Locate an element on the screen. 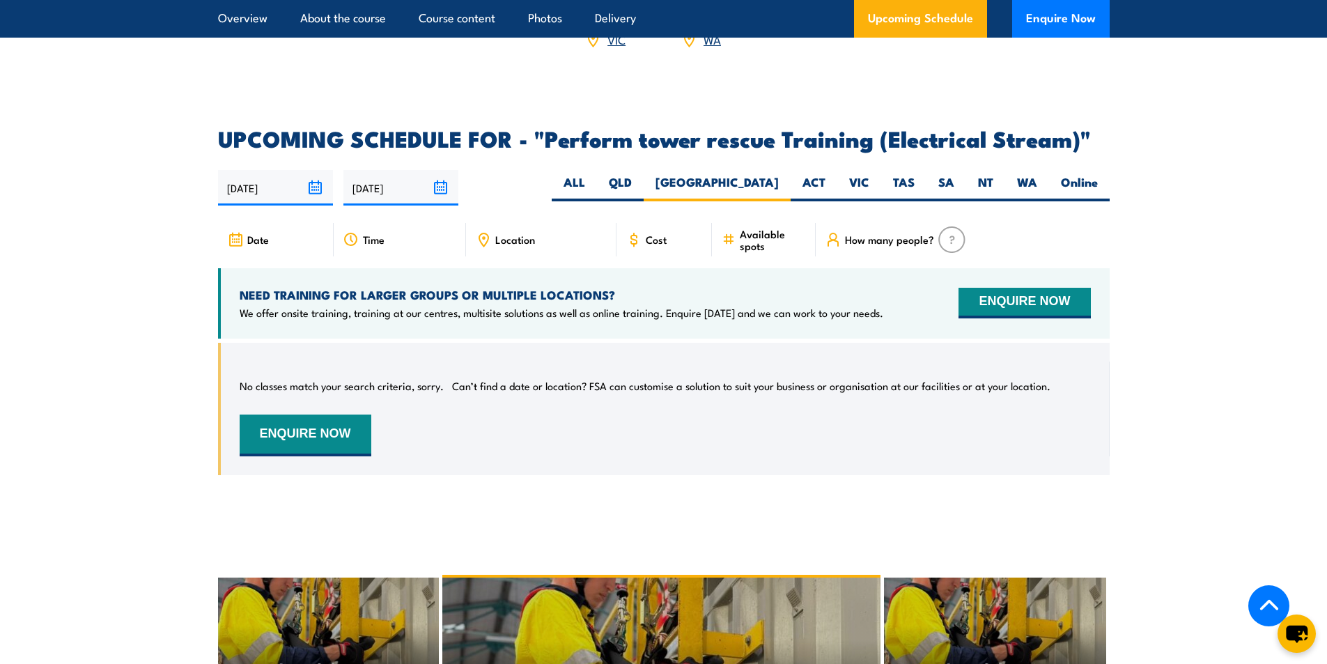 The image size is (1327, 664). label: ALL is located at coordinates (574, 187).